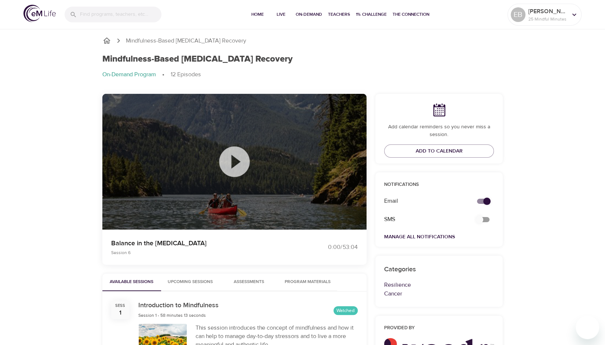 The image size is (605, 345). Describe the element at coordinates (120, 313) in the screenshot. I see `div: 1` at that location.